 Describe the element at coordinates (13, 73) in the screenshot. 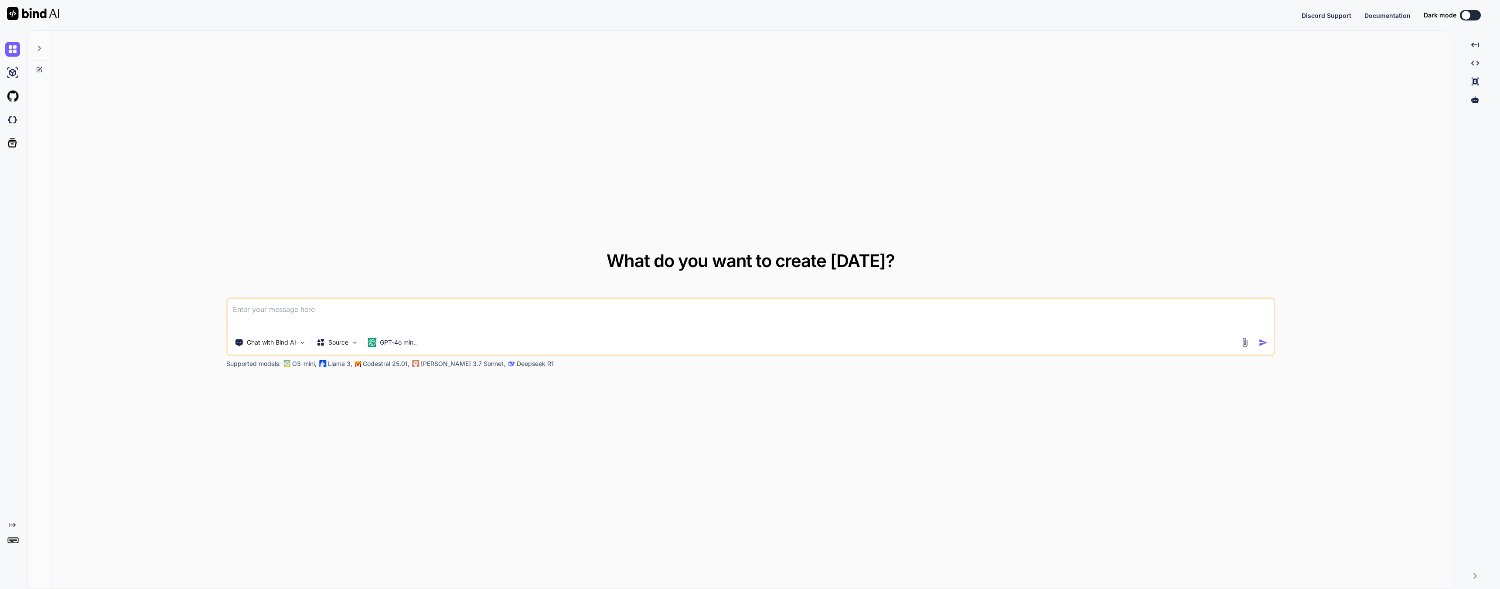

I see `img: ai-studio` at that location.